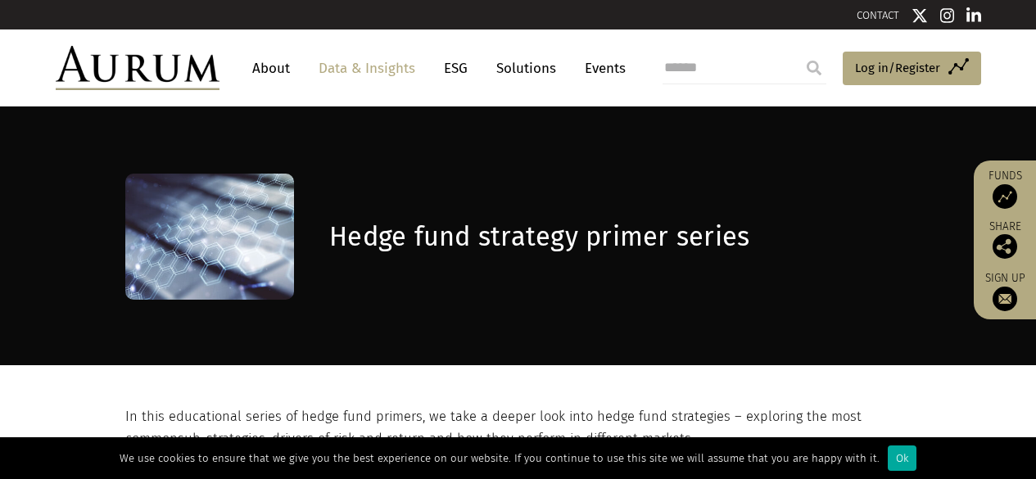 This screenshot has height=479, width=1036. I want to click on img: Sign up to our newsletter, so click(1005, 299).